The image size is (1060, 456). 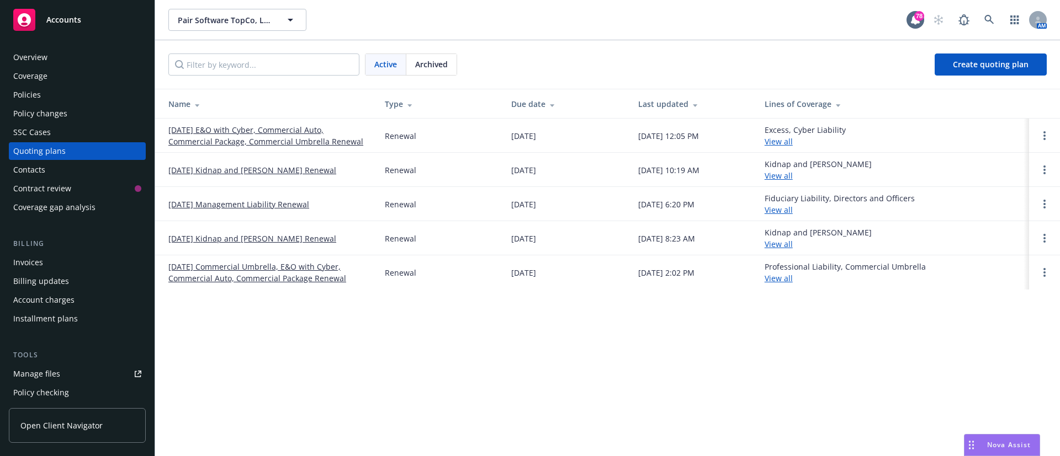 I want to click on a: Accounts, so click(x=77, y=20).